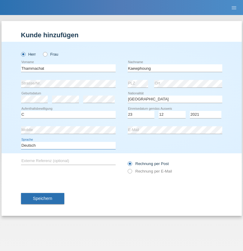 The image size is (243, 251). Describe the element at coordinates (234, 8) in the screenshot. I see `a: menu` at that location.